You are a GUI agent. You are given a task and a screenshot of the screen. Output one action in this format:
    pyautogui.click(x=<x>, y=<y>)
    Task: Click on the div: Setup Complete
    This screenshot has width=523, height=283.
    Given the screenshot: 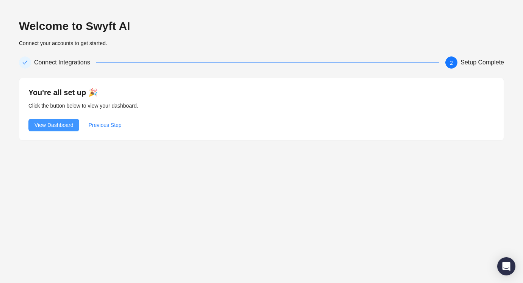 What is the action you would take?
    pyautogui.click(x=482, y=63)
    